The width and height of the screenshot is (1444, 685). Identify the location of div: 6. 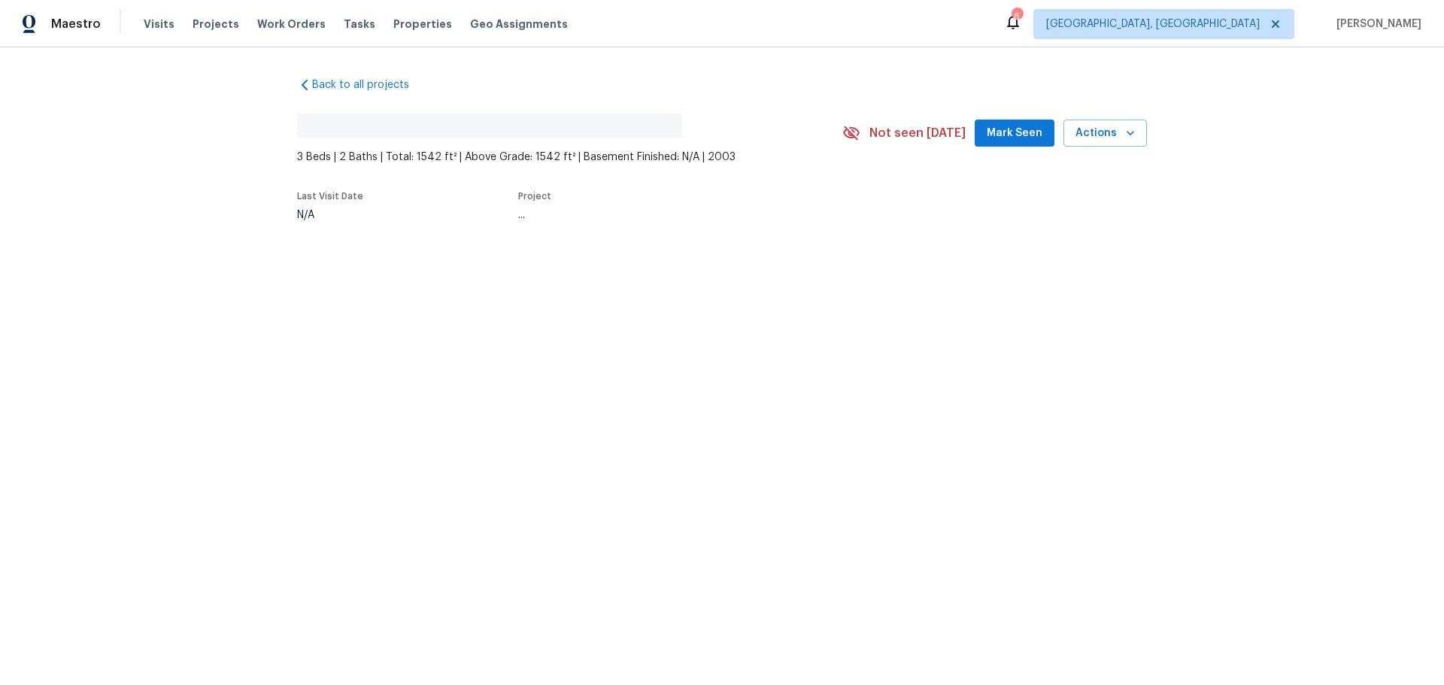
(1017, 17).